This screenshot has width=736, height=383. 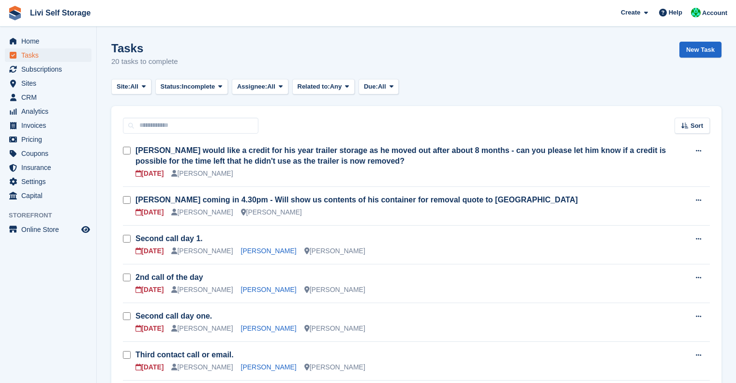 What do you see at coordinates (192, 87) in the screenshot?
I see `button: Status: Incomplete` at bounding box center [192, 87].